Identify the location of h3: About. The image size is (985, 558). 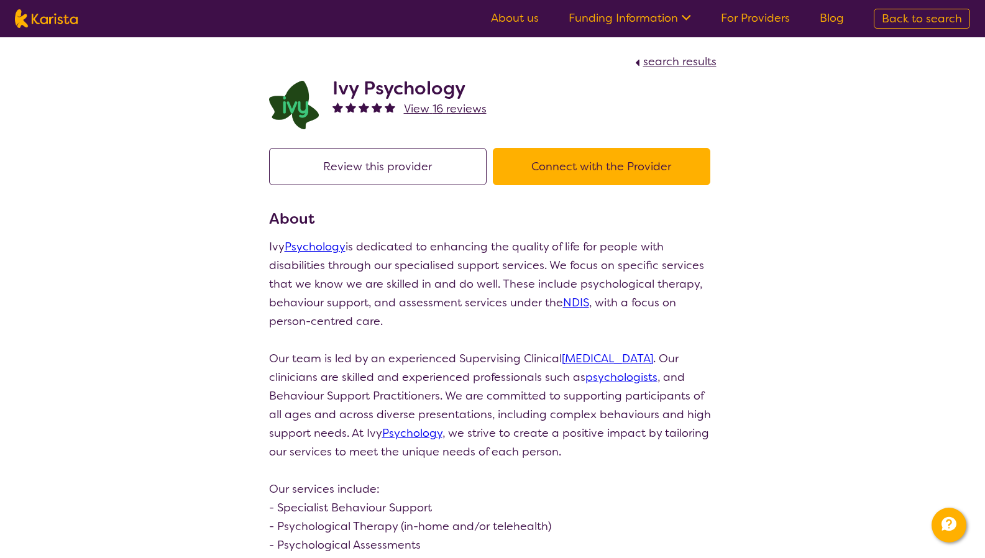
(493, 219).